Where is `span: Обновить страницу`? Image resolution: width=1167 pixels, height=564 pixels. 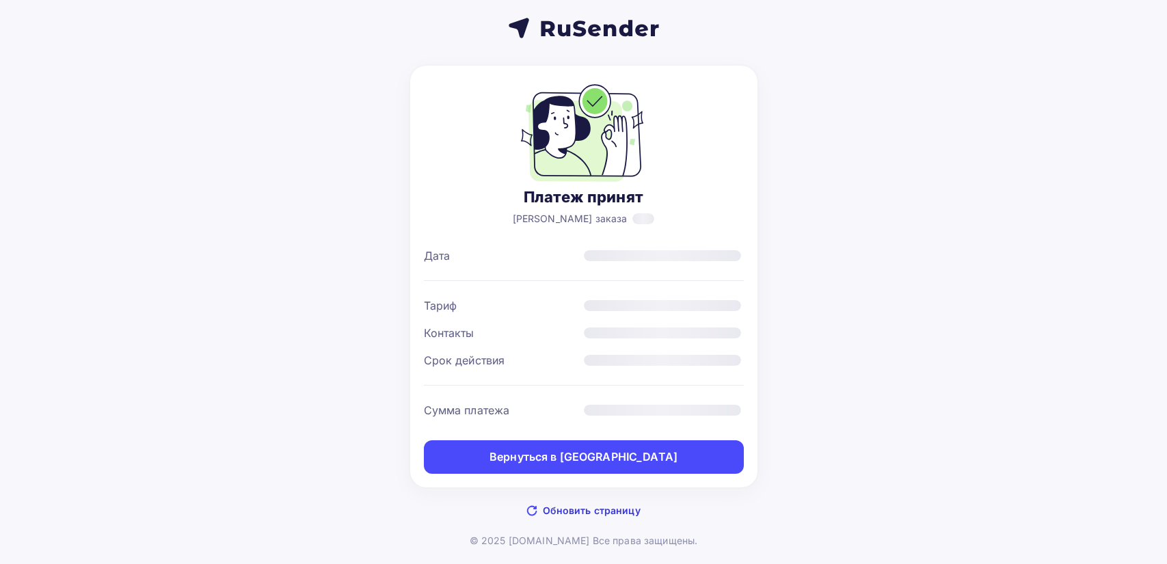 span: Обновить страницу is located at coordinates (591, 511).